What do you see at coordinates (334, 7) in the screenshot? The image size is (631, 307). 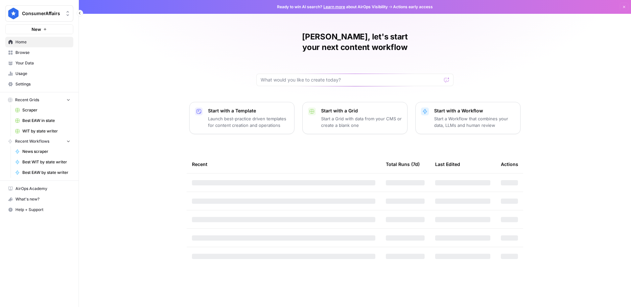 I see `a: Learn more` at bounding box center [334, 7].